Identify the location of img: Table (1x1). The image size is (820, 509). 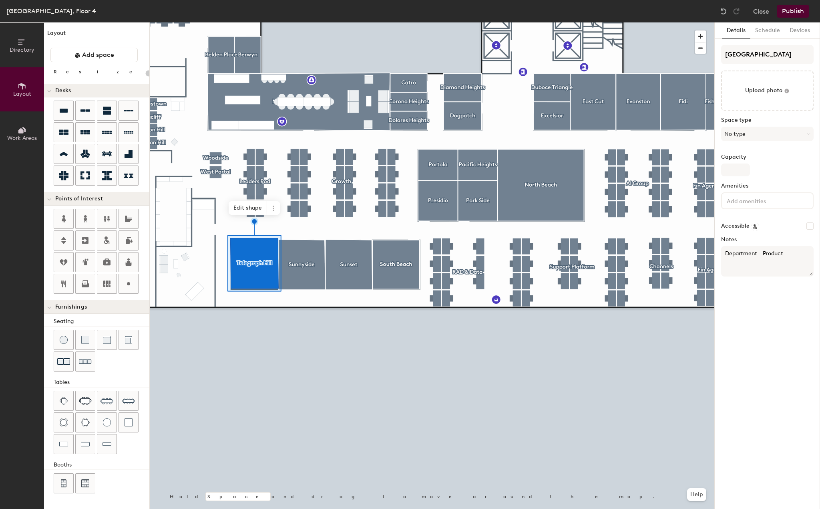
(129, 422).